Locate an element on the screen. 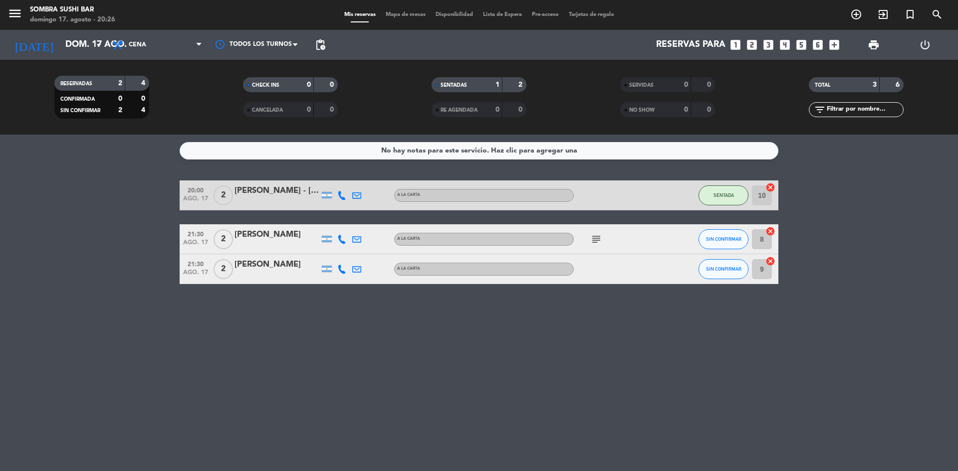  span: NO SHOW is located at coordinates (641, 110).